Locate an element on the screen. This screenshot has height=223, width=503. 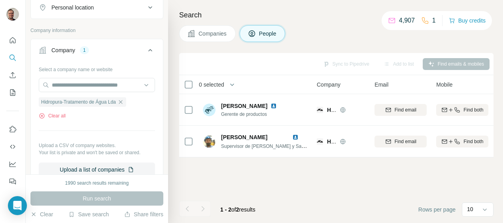
button: Clear is located at coordinates (42, 214).